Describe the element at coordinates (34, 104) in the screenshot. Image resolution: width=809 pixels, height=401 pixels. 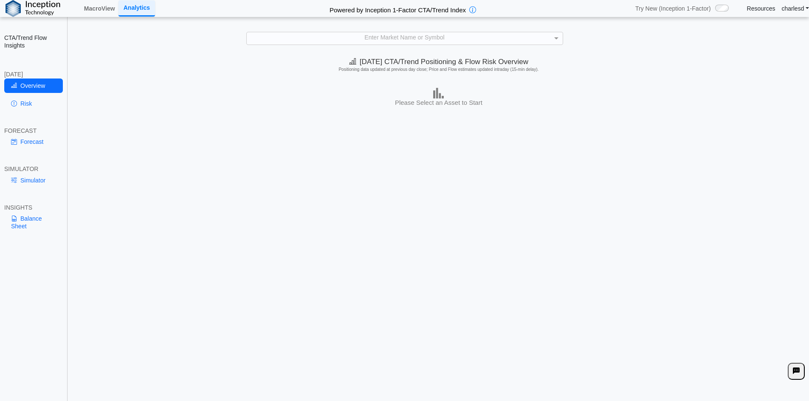
I see `a: Risk` at that location.